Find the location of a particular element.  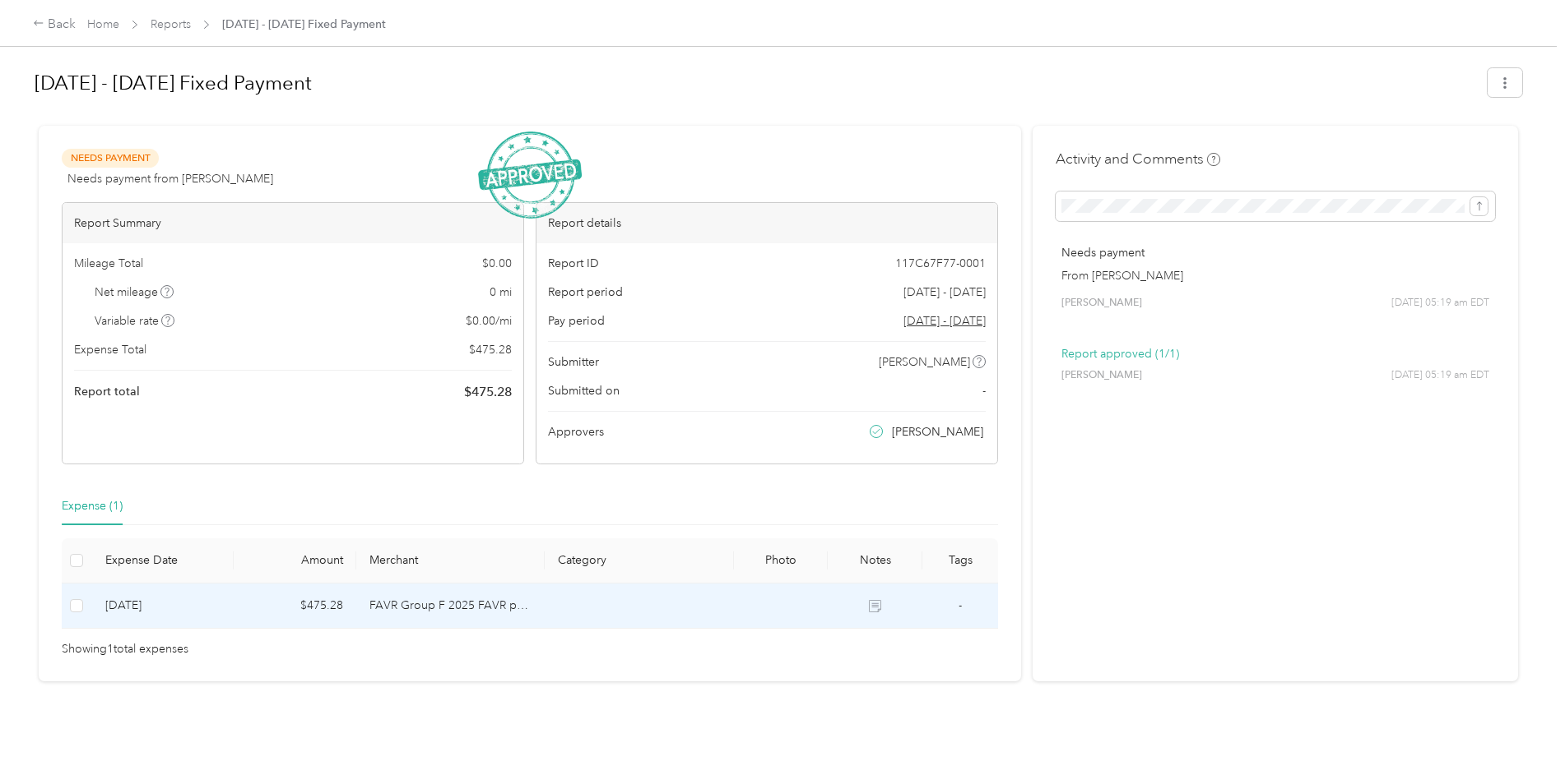

h1: Sep 1 - 30, 2025 Fixed Payment is located at coordinates (756, 83).